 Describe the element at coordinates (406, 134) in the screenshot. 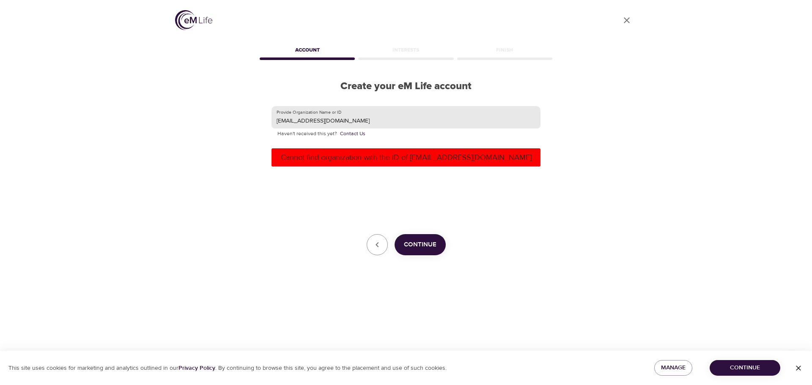

I see `p: Haven't received this yet?` at that location.